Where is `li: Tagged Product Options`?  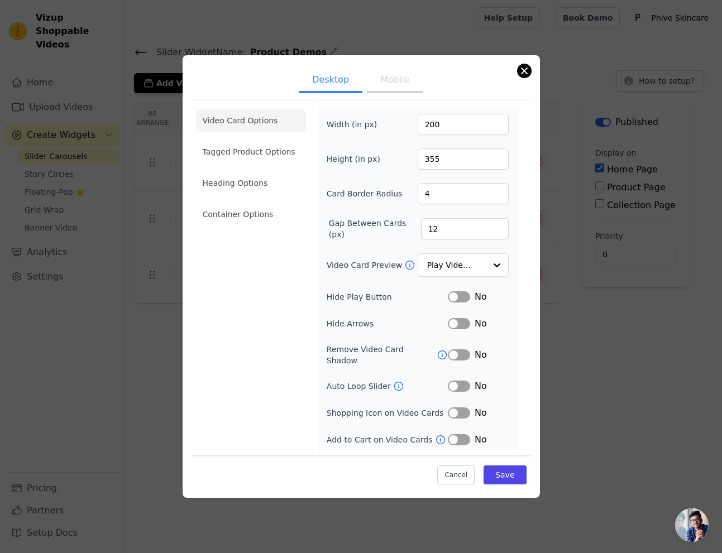 li: Tagged Product Options is located at coordinates (251, 152).